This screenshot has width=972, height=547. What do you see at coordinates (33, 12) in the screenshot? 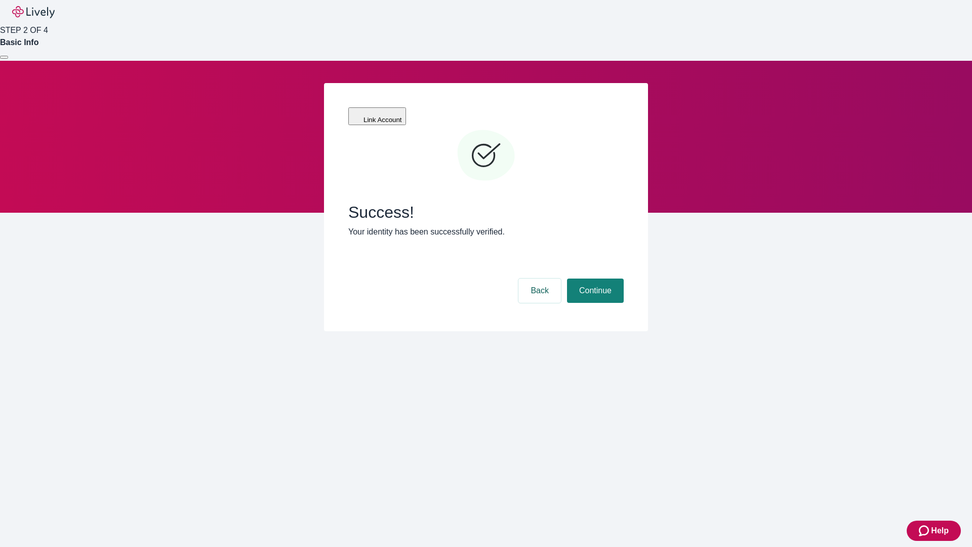
I see `img: Lively` at bounding box center [33, 12].